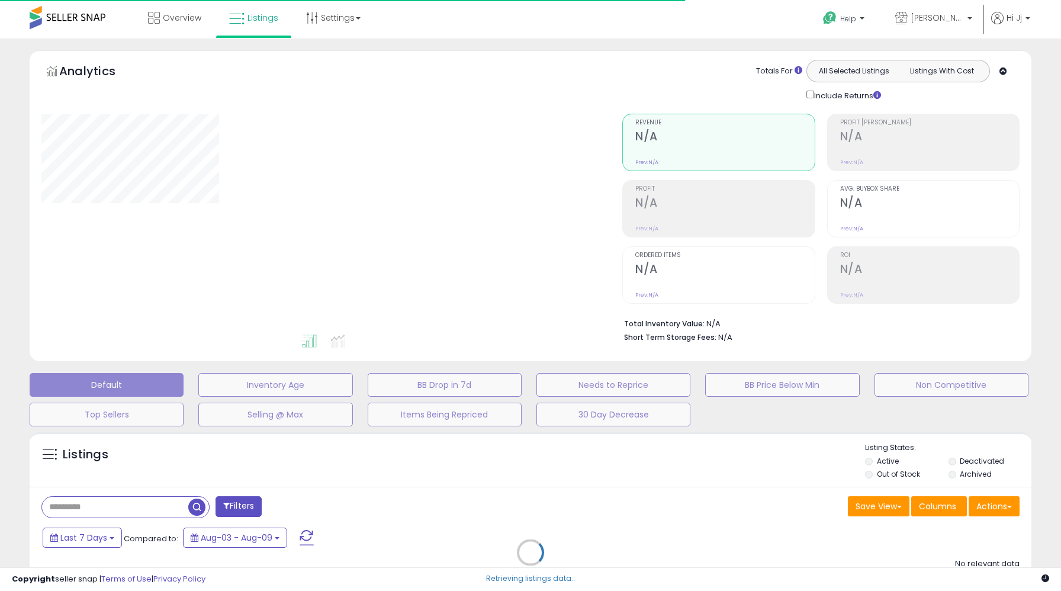  Describe the element at coordinates (725, 123) in the screenshot. I see `span: Revenue` at that location.